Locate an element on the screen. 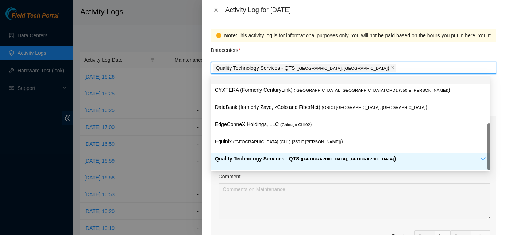  label: Comment is located at coordinates (230, 176).